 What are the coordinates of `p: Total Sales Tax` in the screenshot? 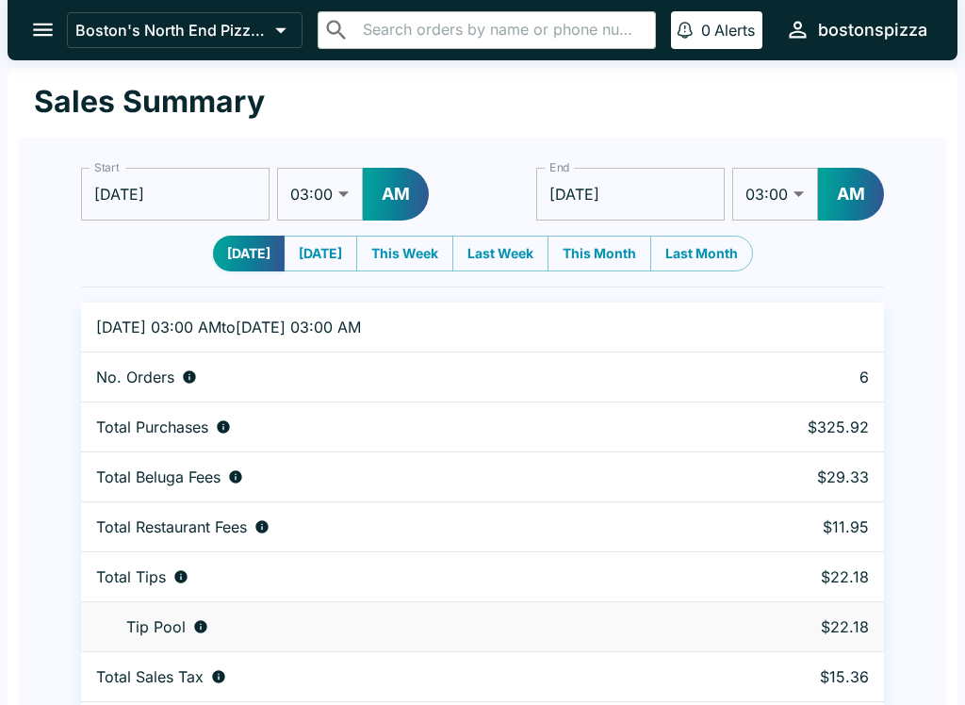 It's located at (150, 677).